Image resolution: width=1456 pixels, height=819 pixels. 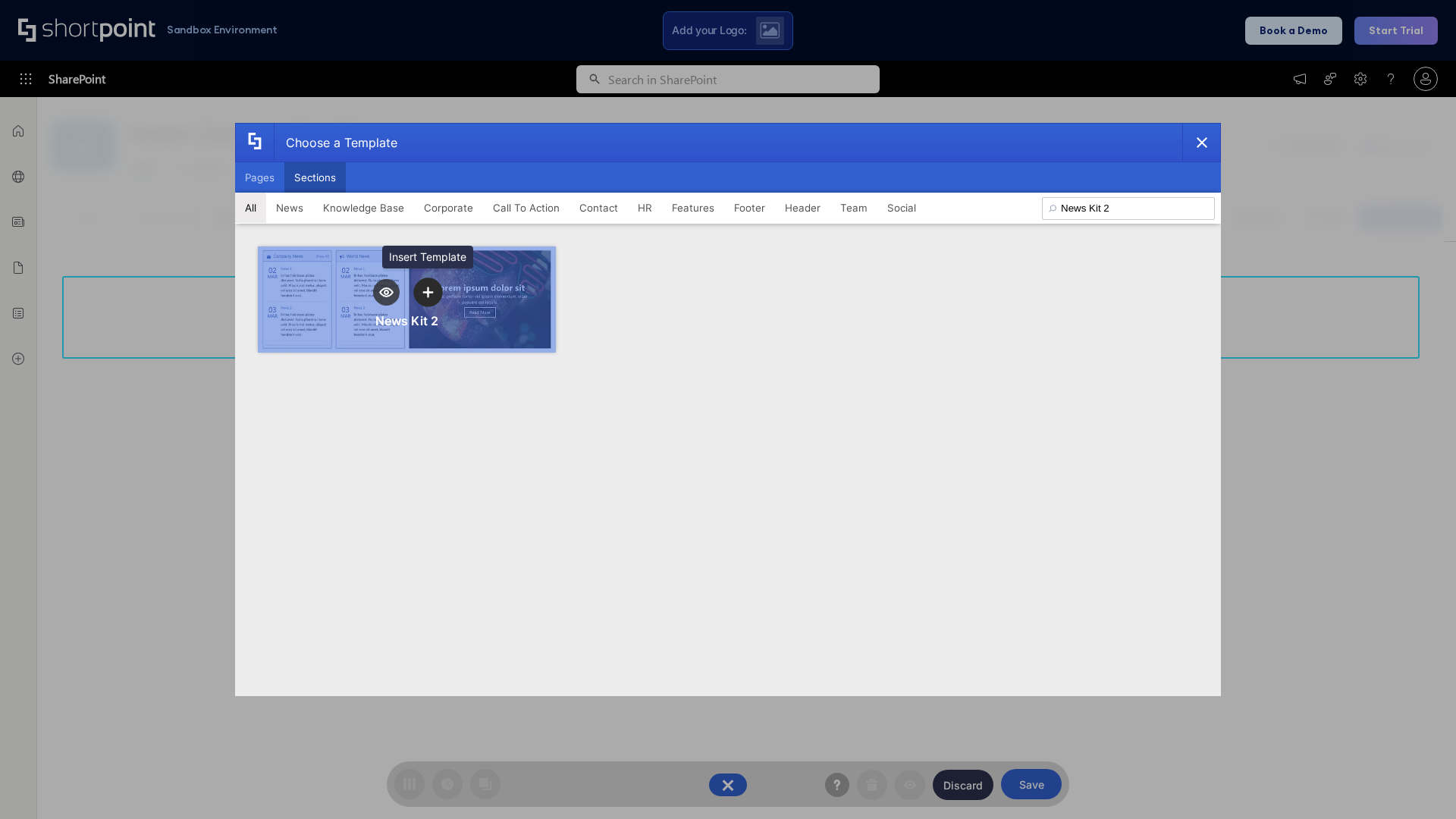 I want to click on button: News, so click(x=290, y=207).